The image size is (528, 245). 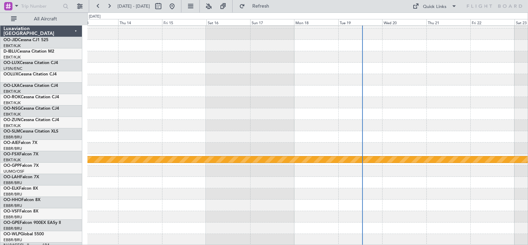 What do you see at coordinates (435, 7) in the screenshot?
I see `div: Quick Links` at bounding box center [435, 7].